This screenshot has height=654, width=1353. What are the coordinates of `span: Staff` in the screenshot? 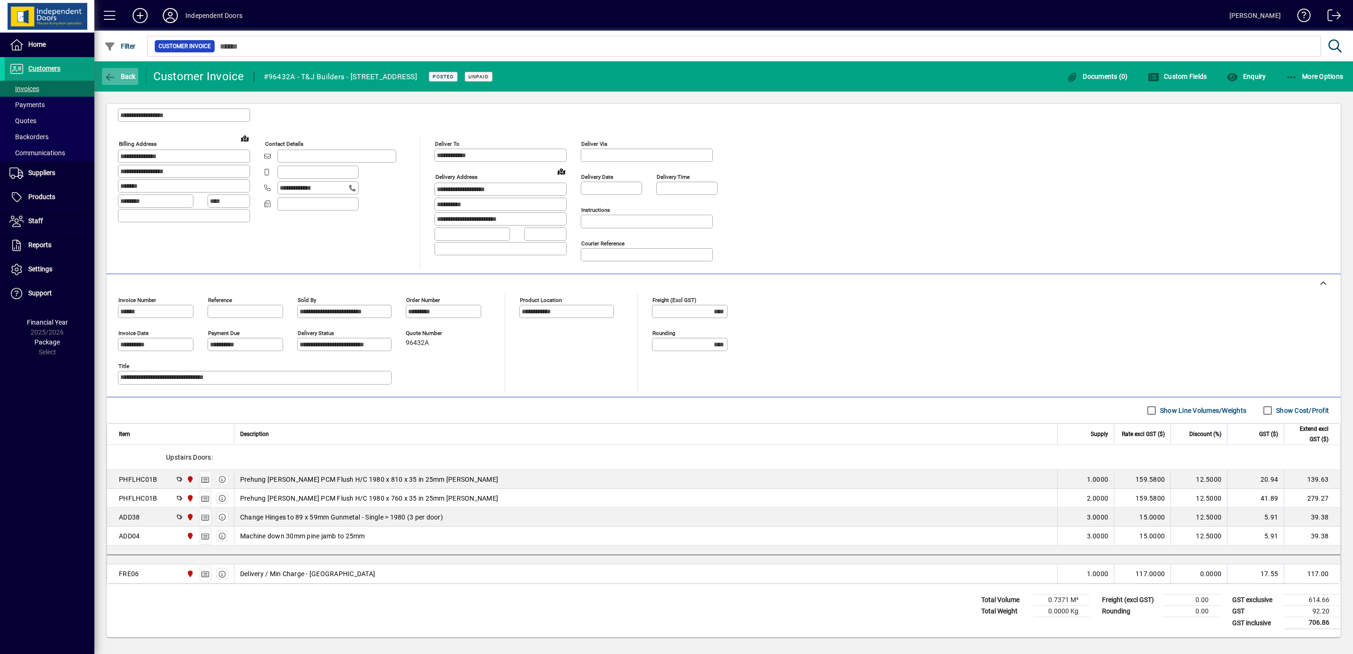 It's located at (35, 221).